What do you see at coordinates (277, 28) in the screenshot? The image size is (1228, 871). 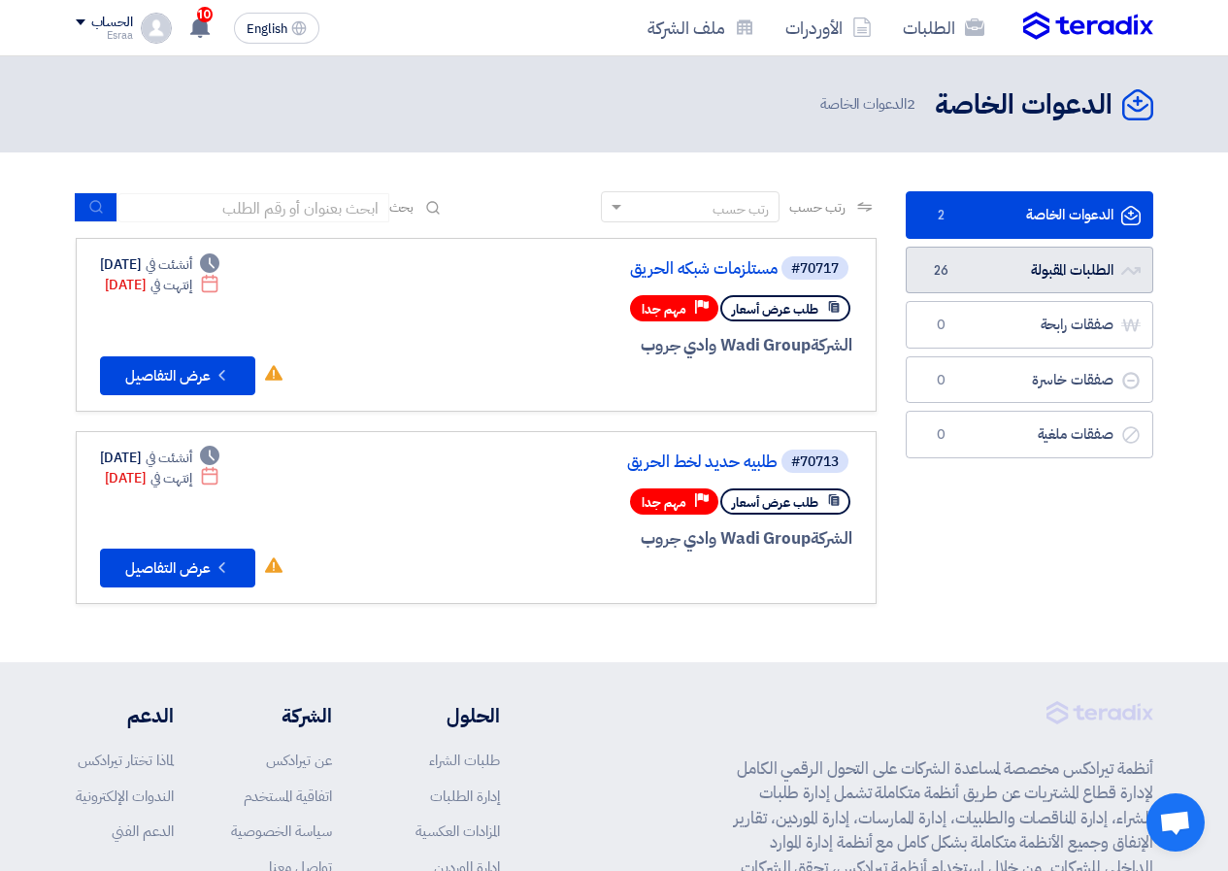 I see `button: English` at bounding box center [277, 28].